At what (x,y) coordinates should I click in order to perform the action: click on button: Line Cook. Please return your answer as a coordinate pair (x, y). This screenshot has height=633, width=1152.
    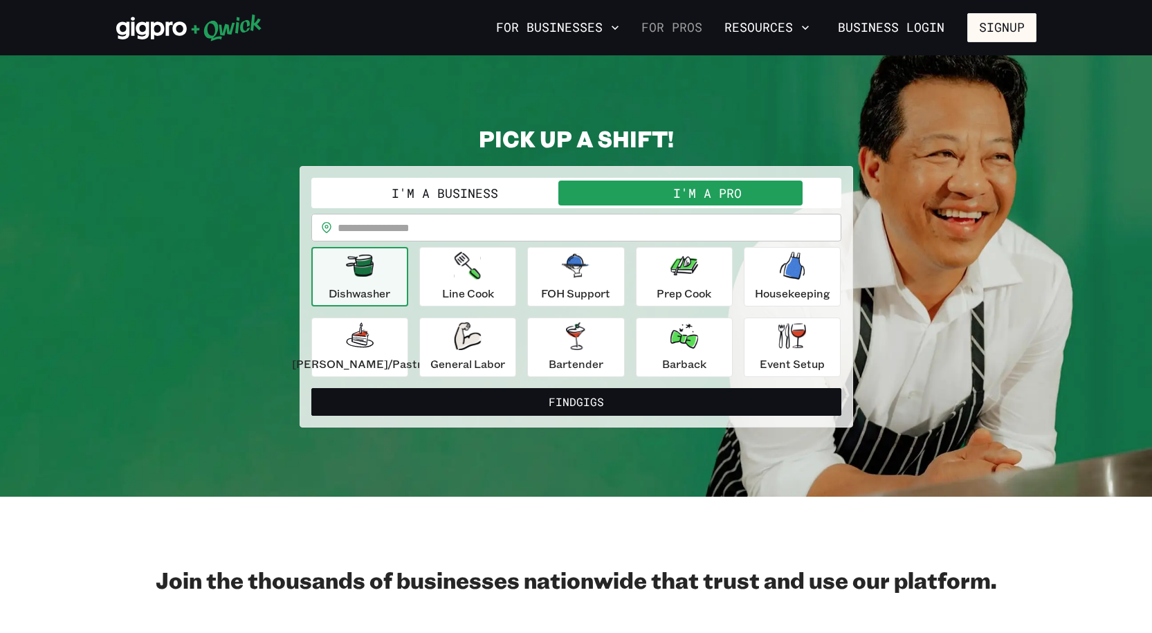
    Looking at the image, I should click on (468, 277).